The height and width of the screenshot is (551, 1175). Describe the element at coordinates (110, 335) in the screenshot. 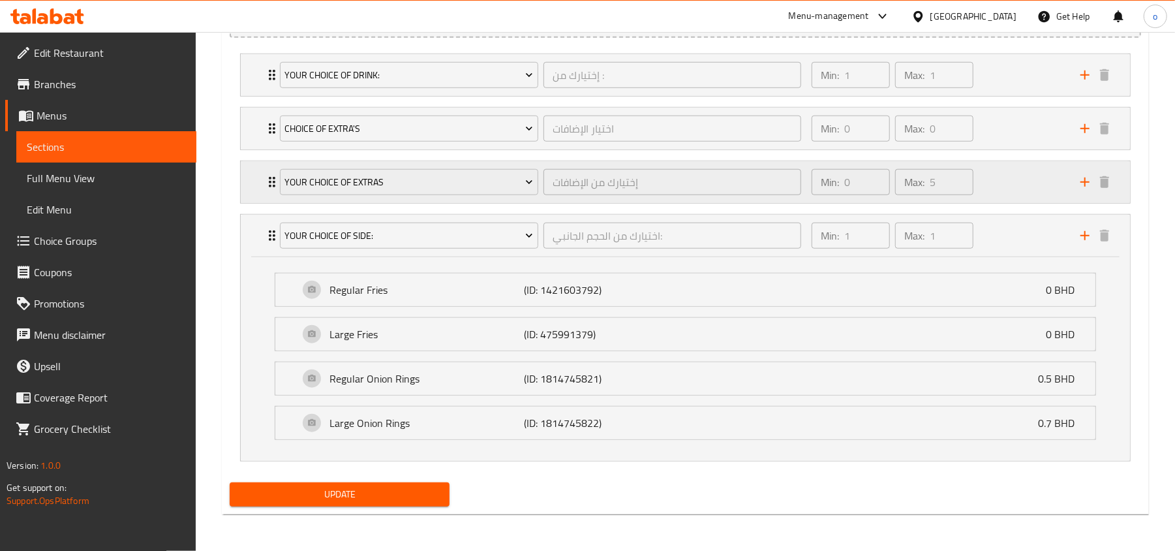

I see `span: Menu disclaimer` at that location.